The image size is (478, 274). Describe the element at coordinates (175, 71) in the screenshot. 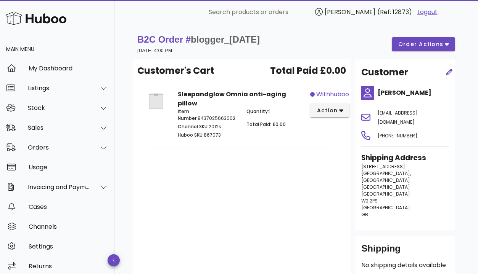

I see `span: Customer's Cart` at that location.